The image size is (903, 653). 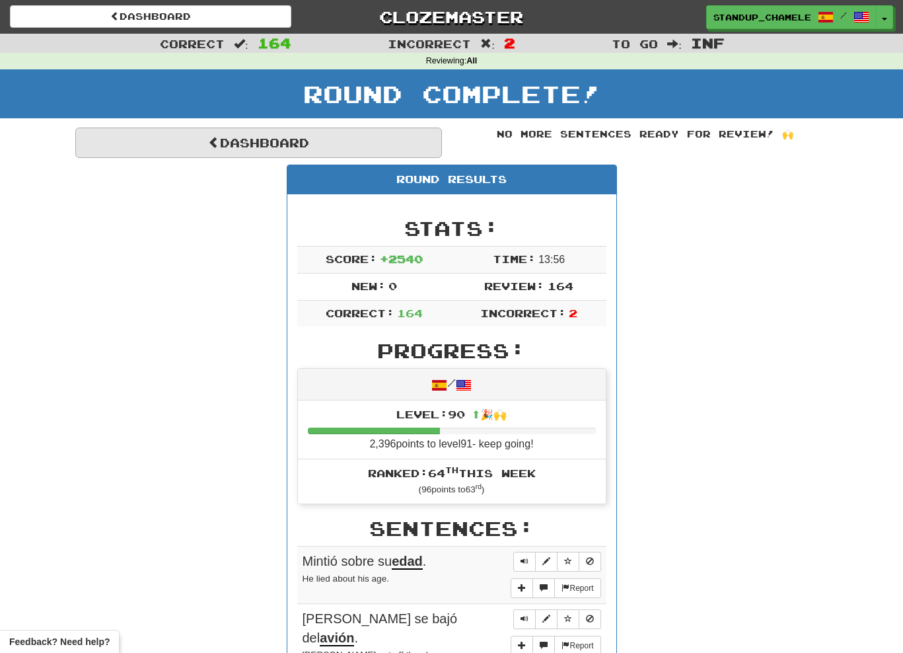 I want to click on span: Score:, so click(x=351, y=258).